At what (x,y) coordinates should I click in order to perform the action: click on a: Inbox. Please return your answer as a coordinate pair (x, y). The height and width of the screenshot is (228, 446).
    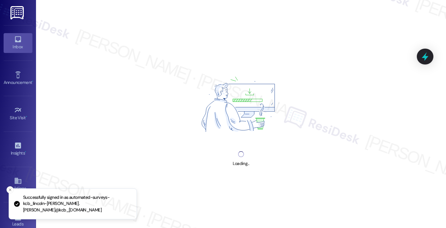
    Looking at the image, I should click on (18, 43).